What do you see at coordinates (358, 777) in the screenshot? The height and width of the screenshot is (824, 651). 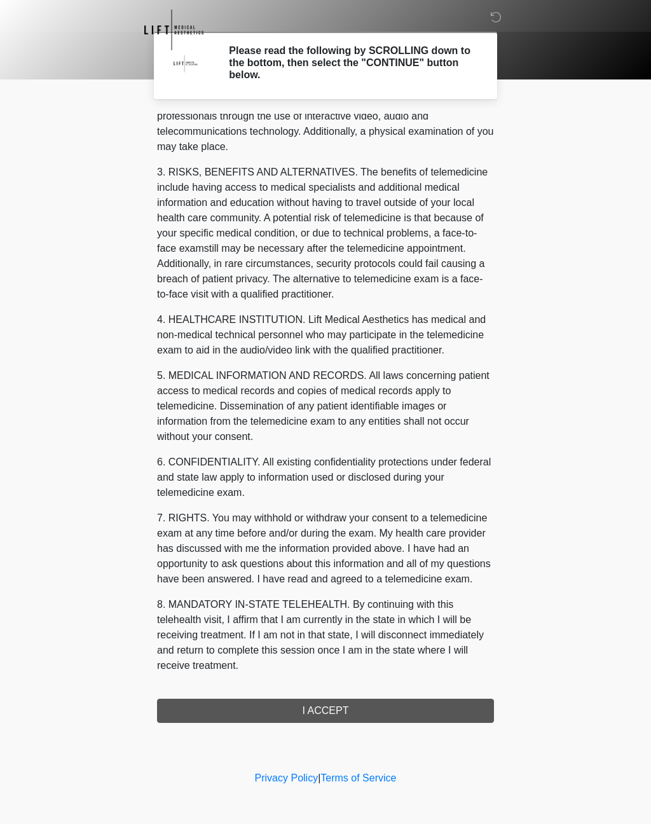 I see `a: Terms of Service` at bounding box center [358, 777].